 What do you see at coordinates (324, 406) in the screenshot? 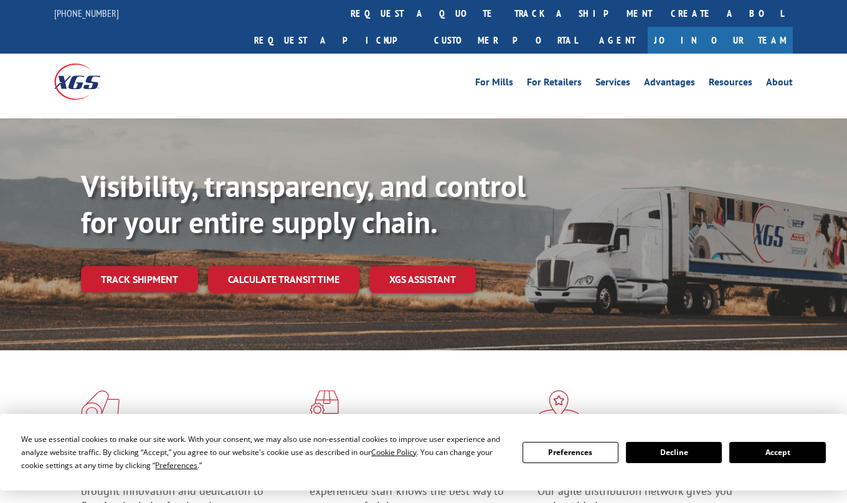
I see `img: xgs-icon-focused-on-flooring-red` at bounding box center [324, 406].